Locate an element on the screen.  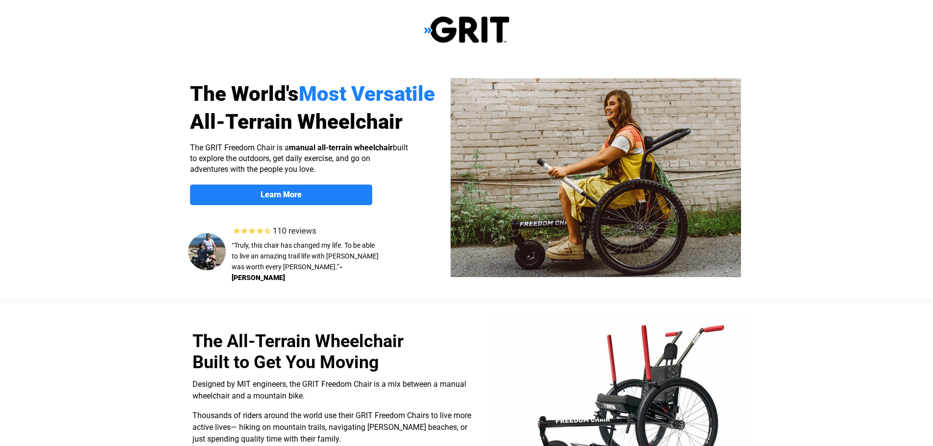
span: Designed by MIT engineers, the GRIT Freedom Chair is a mix between a manual wheelchair and a moun... is located at coordinates (329, 390).